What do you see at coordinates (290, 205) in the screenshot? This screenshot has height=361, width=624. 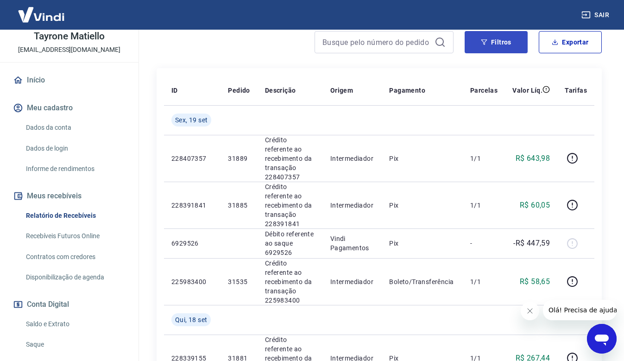 I see `p: Crédito referente ao recebimento da transação 228391841` at bounding box center [290, 205].